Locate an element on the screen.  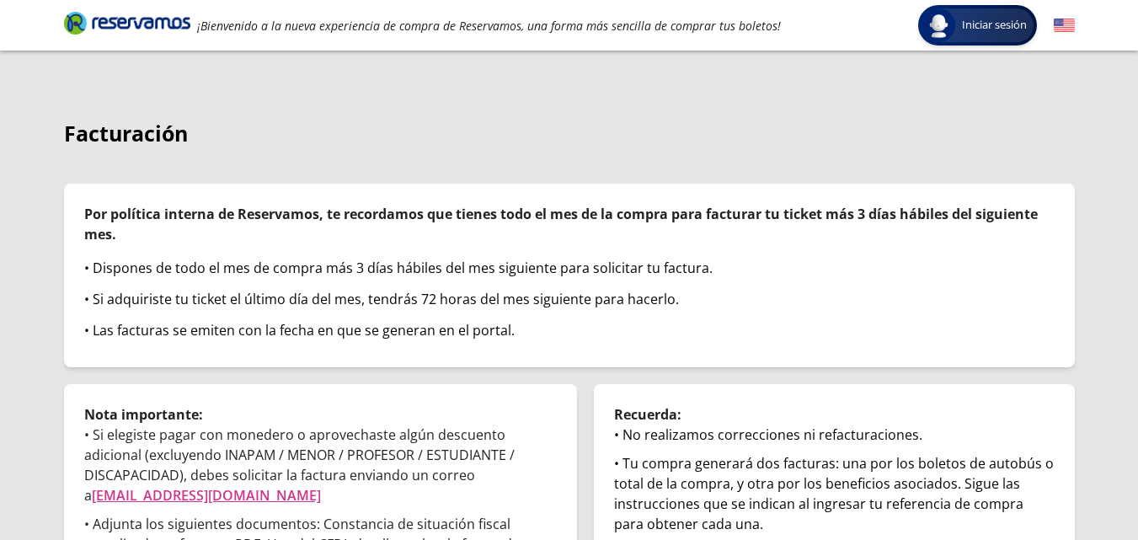
a: Brand Logo is located at coordinates (127, 25).